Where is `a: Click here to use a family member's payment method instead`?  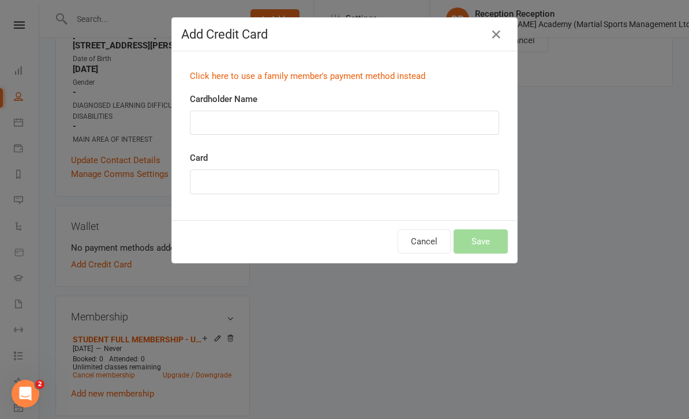
a: Click here to use a family member's payment method instead is located at coordinates (308, 76).